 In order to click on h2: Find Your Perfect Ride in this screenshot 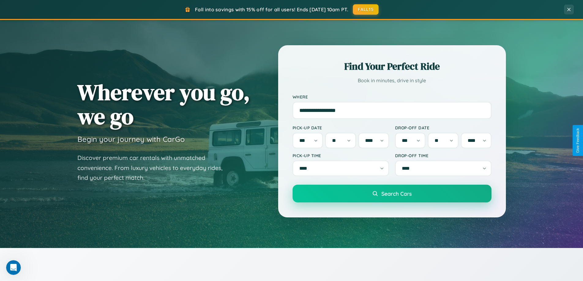, I will do `click(392, 66)`.